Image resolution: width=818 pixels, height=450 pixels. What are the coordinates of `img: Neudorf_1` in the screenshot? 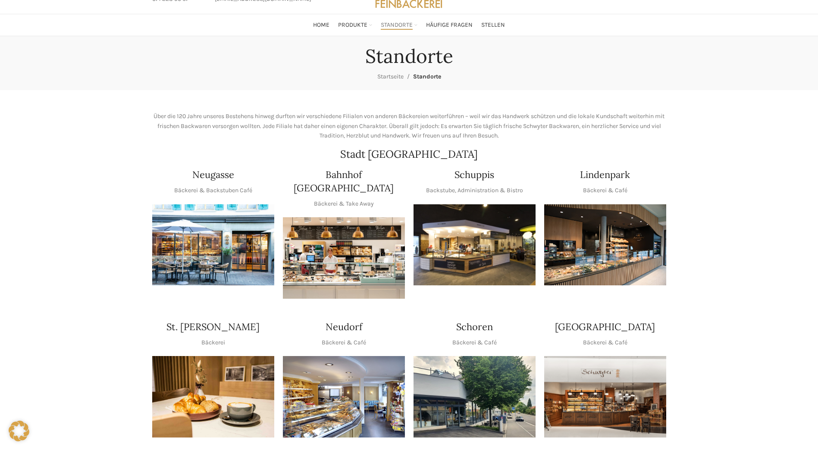 It's located at (343, 396).